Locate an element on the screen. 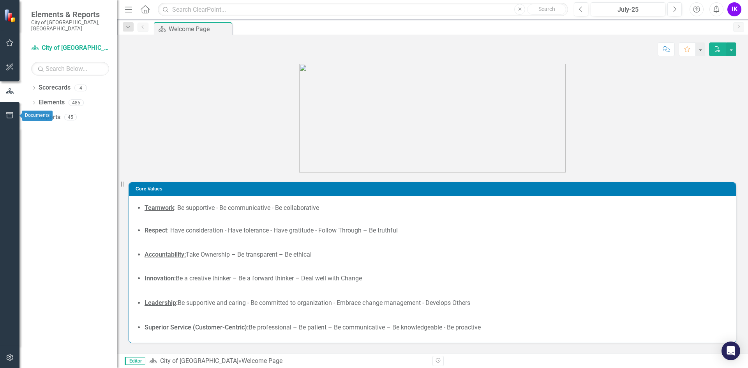 The width and height of the screenshot is (748, 368). div: 485 is located at coordinates (76, 102).